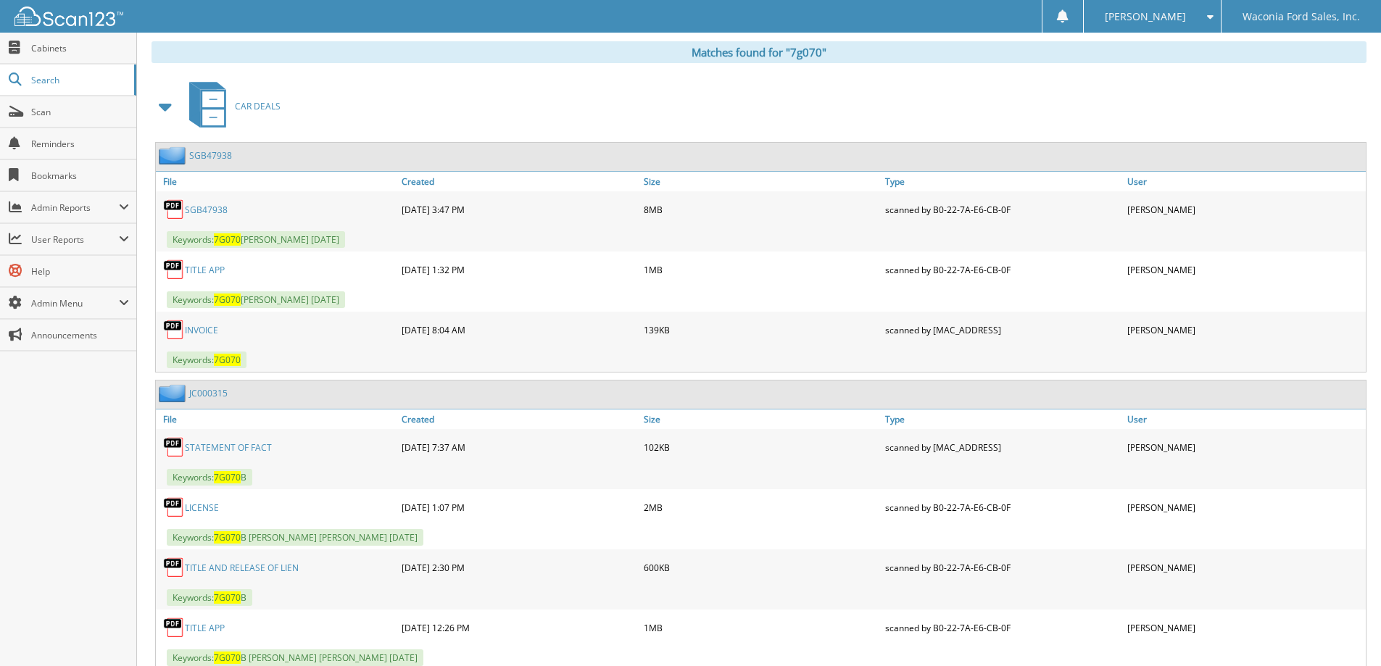 This screenshot has height=666, width=1381. What do you see at coordinates (207, 359) in the screenshot?
I see `span: Keywords:` at bounding box center [207, 359].